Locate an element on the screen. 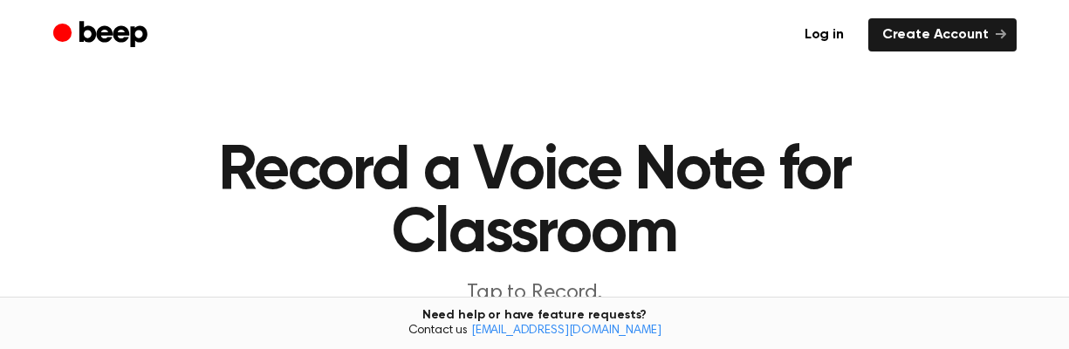  h1: Record a Voice Note for Classroom is located at coordinates (534, 202).